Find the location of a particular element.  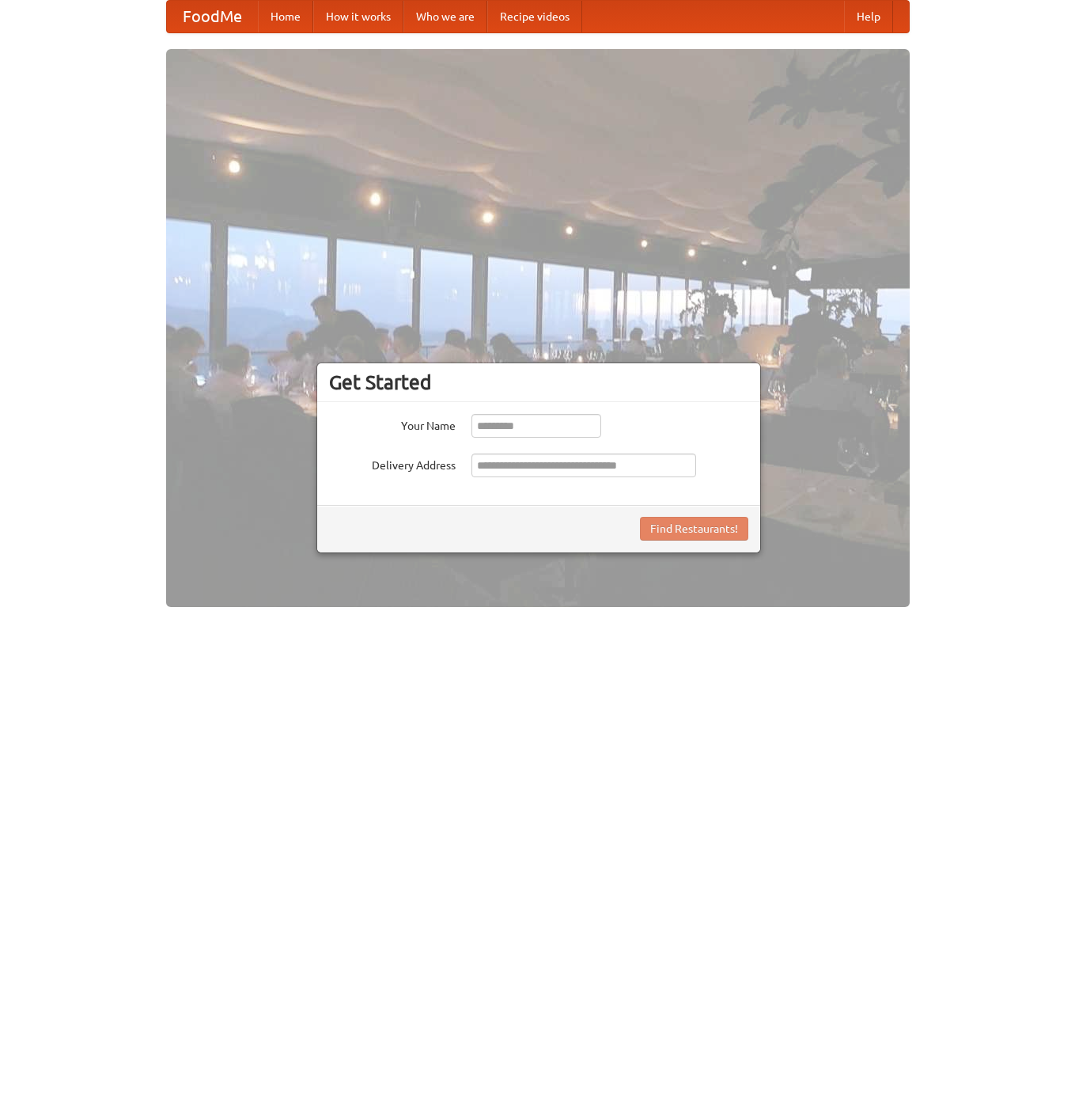

a: How it works is located at coordinates (358, 17).